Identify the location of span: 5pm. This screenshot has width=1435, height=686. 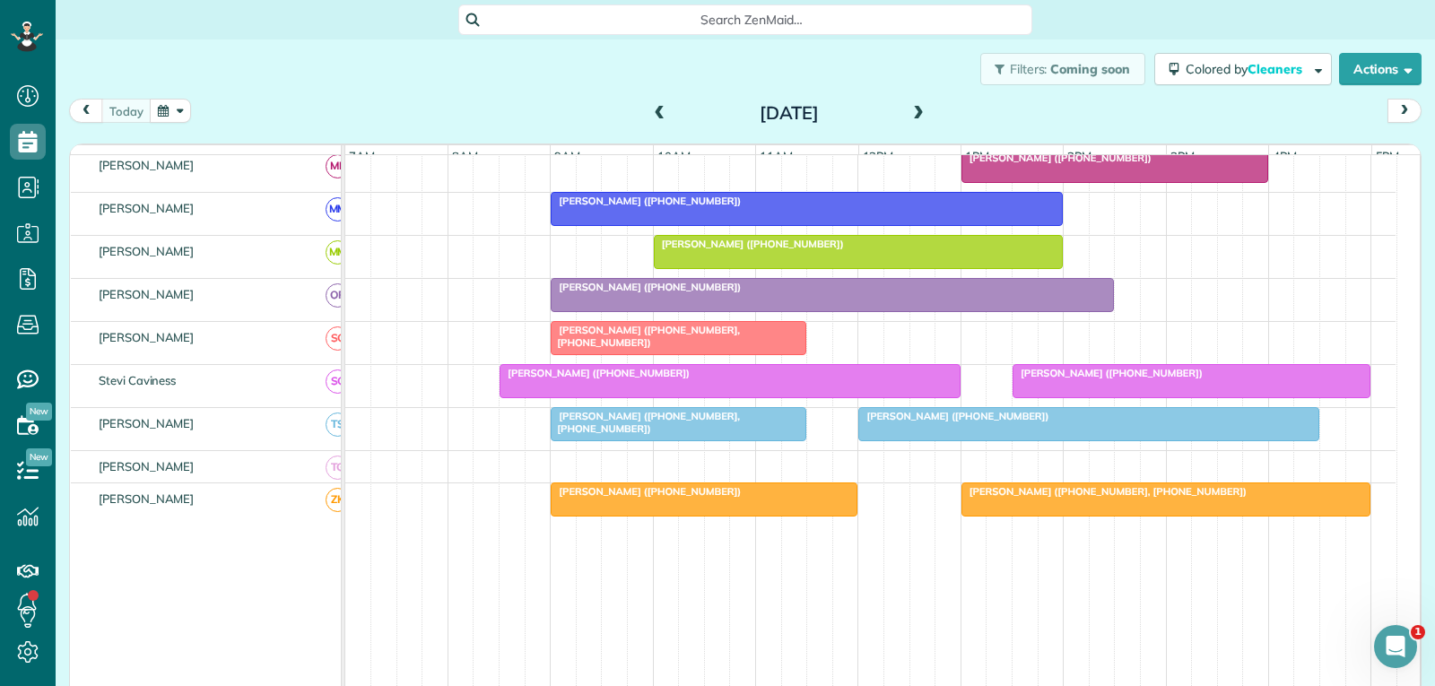
(1388, 156).